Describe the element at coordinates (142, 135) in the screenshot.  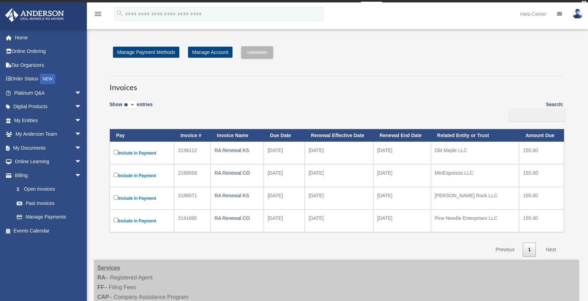
I see `th: Pay: activate to sort column descending` at that location.